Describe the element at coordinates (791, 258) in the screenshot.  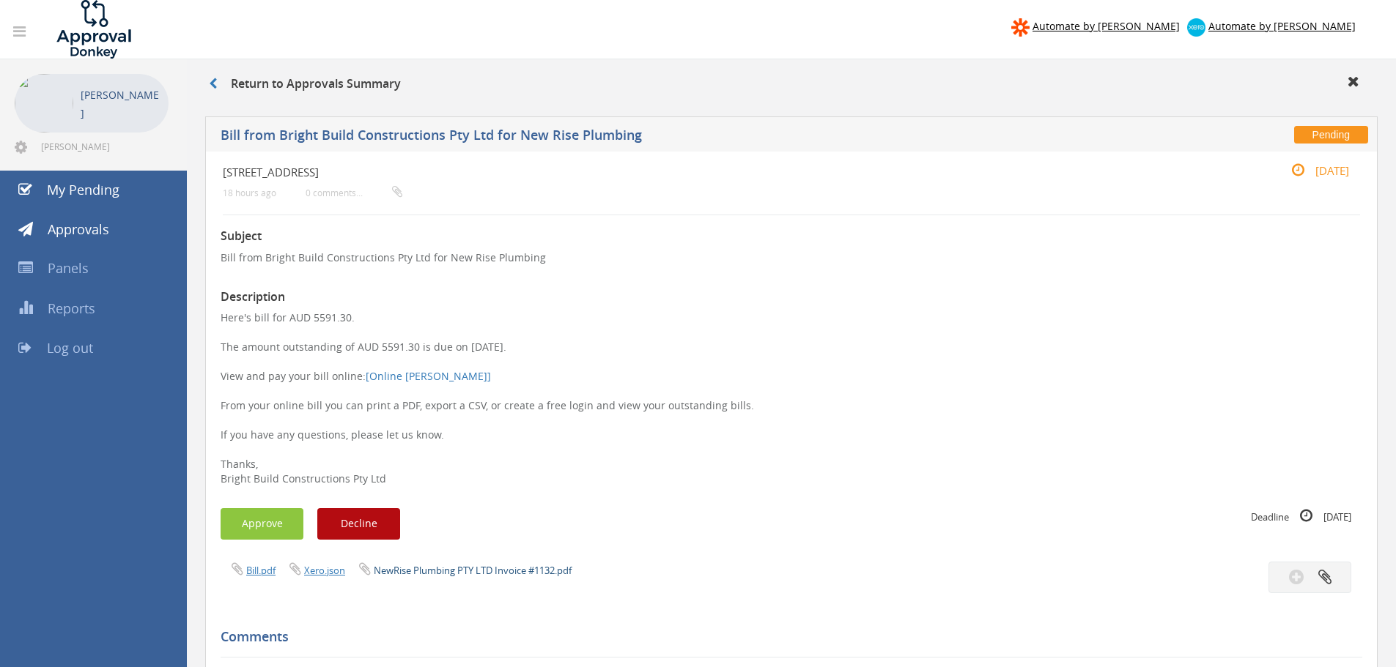
I see `p: Bill from Bright Build Constructions Pty Ltd for New Rise Plumbing` at that location.